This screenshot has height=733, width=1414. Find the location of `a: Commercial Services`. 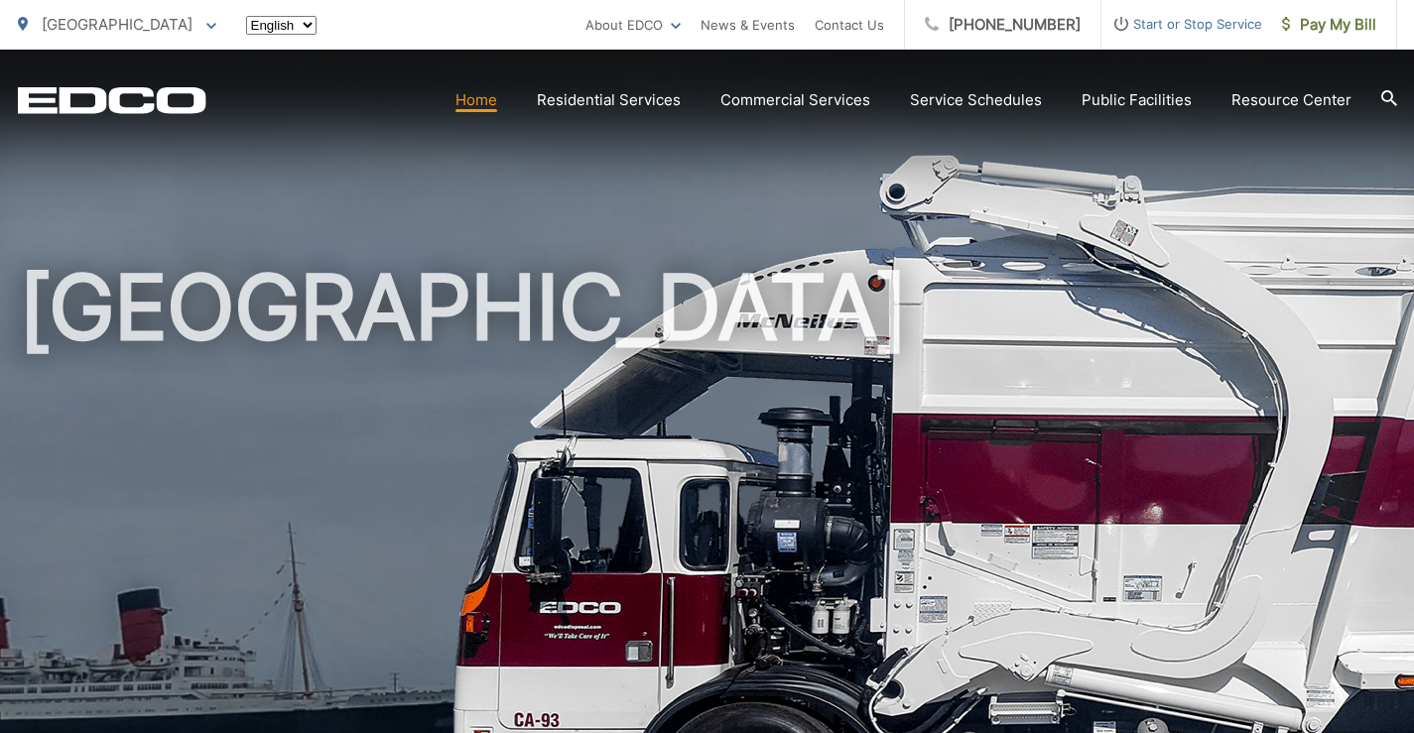

a: Commercial Services is located at coordinates (795, 100).